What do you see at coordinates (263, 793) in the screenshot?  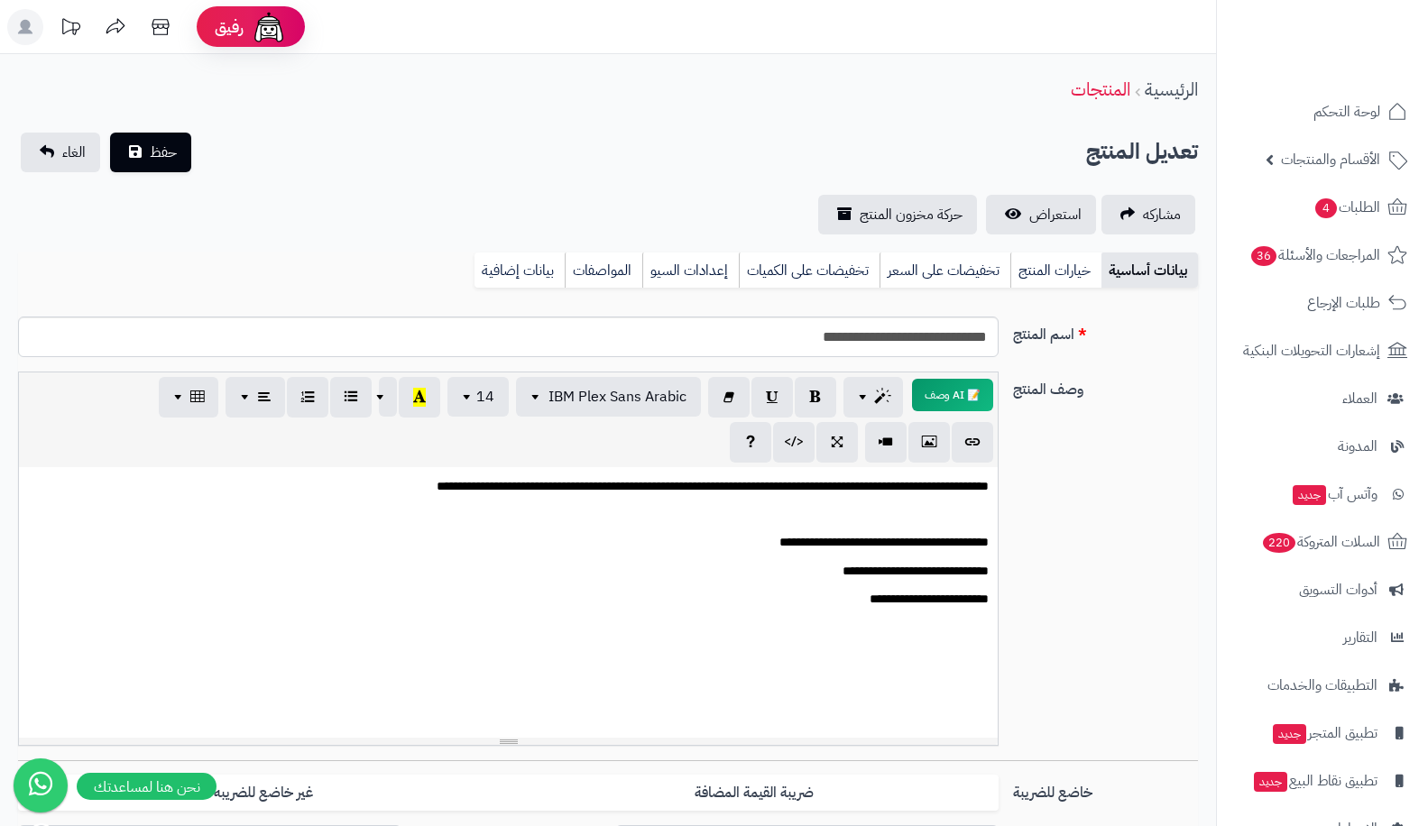 I see `label: غير خاضع للضريبه` at bounding box center [263, 793].